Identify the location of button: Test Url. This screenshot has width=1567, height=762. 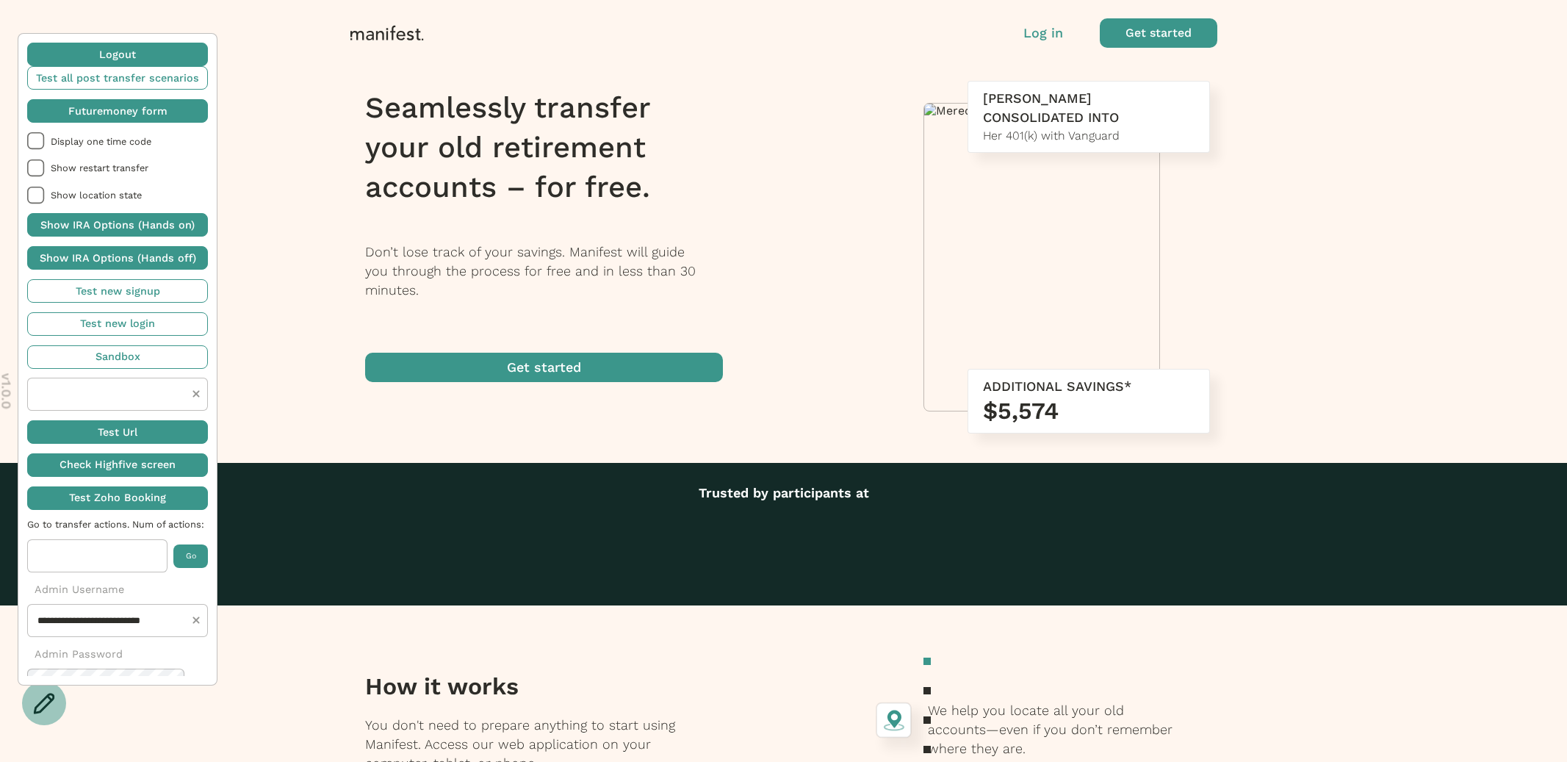
(118, 432).